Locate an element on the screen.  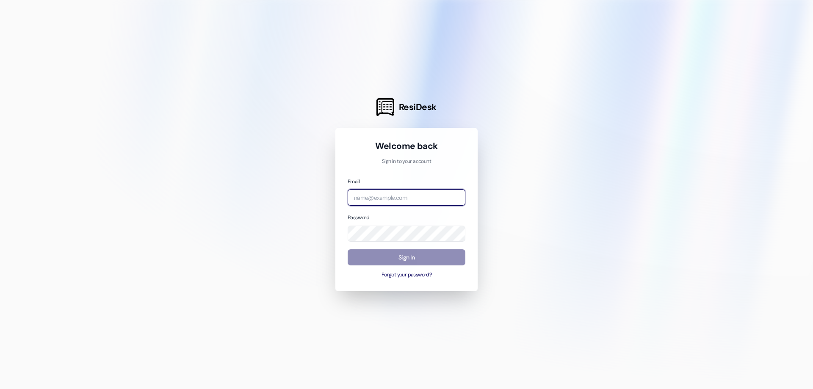
img: ResiDesk Logo is located at coordinates (385, 107).